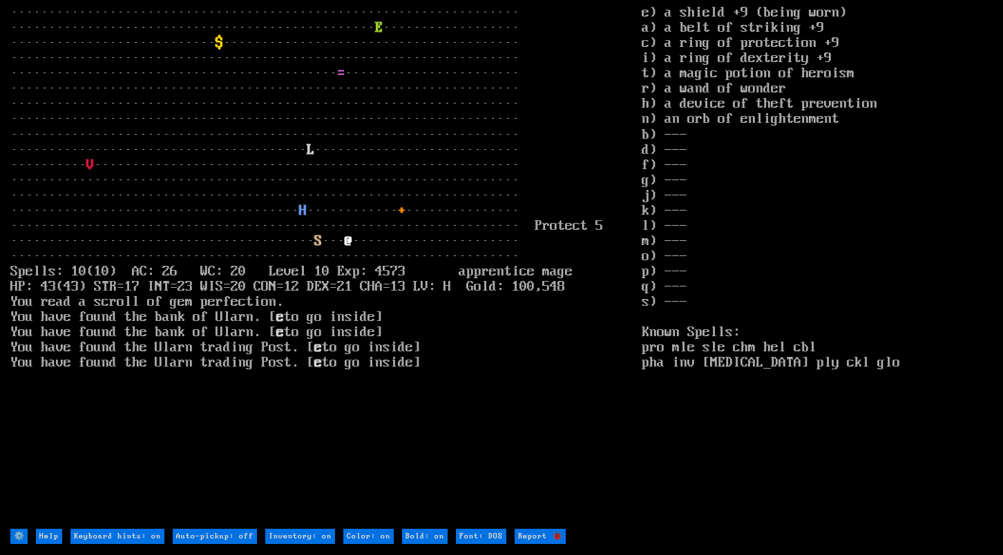 The image size is (1003, 555). Describe the element at coordinates (117, 537) in the screenshot. I see `input: Keyboard hints: on` at that location.